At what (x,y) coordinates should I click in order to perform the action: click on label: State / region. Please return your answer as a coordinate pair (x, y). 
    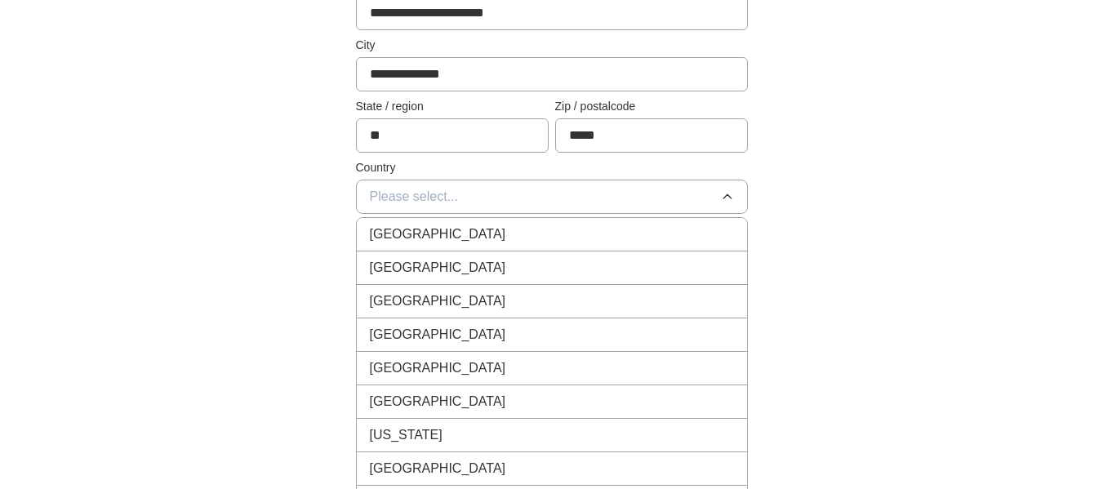
    Looking at the image, I should click on (452, 106).